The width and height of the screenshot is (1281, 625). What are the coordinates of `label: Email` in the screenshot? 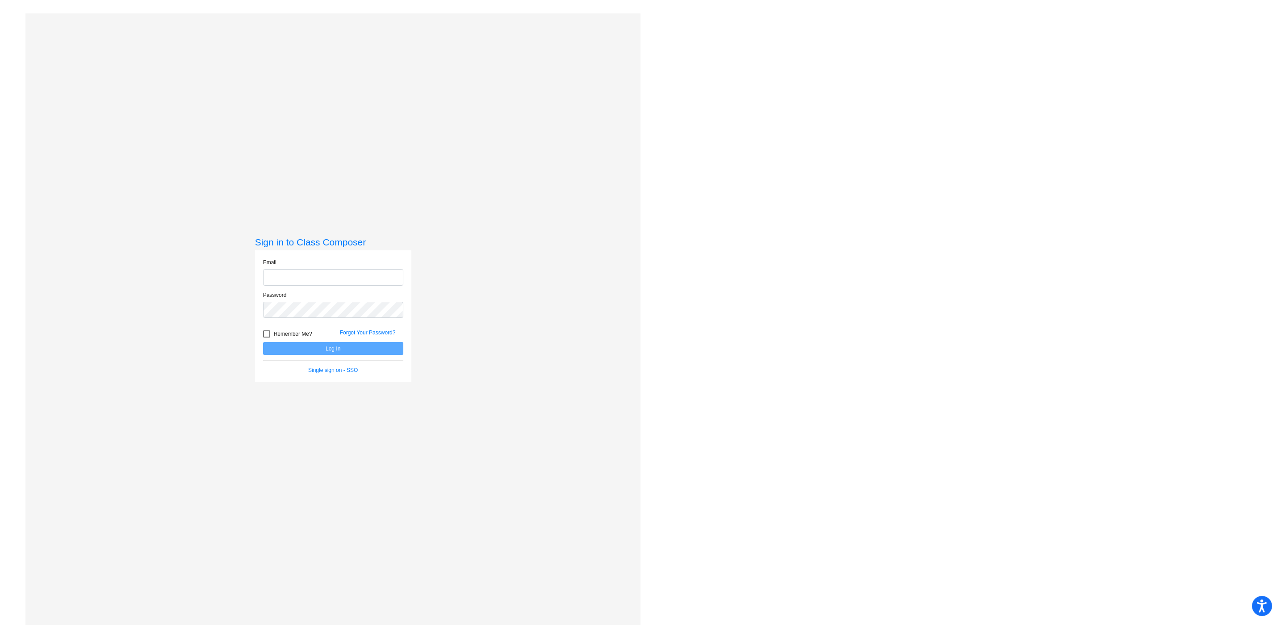 It's located at (270, 262).